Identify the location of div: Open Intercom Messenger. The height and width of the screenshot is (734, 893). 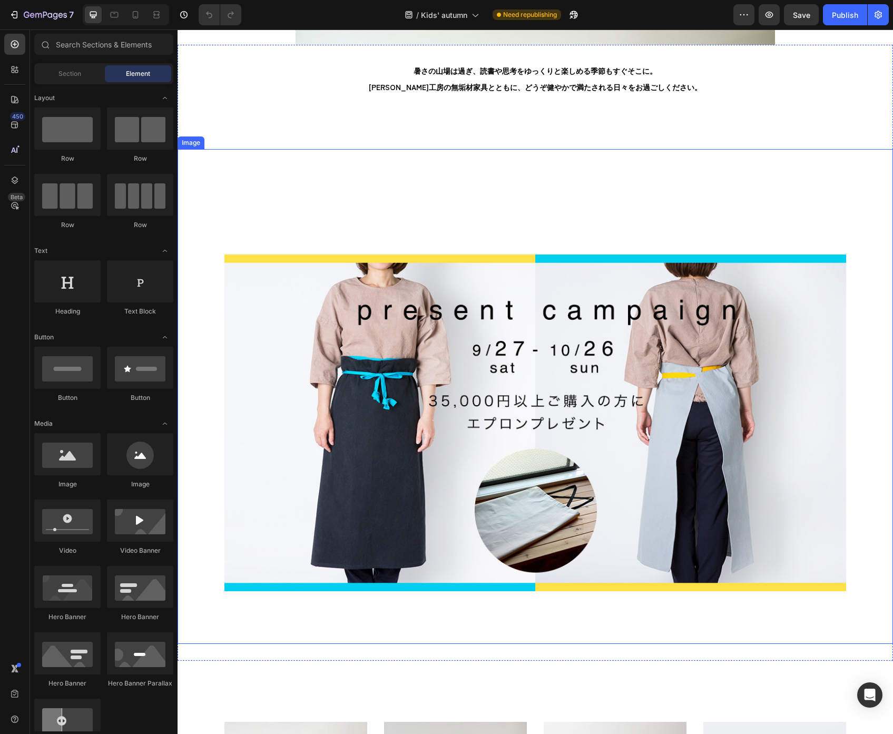
(870, 695).